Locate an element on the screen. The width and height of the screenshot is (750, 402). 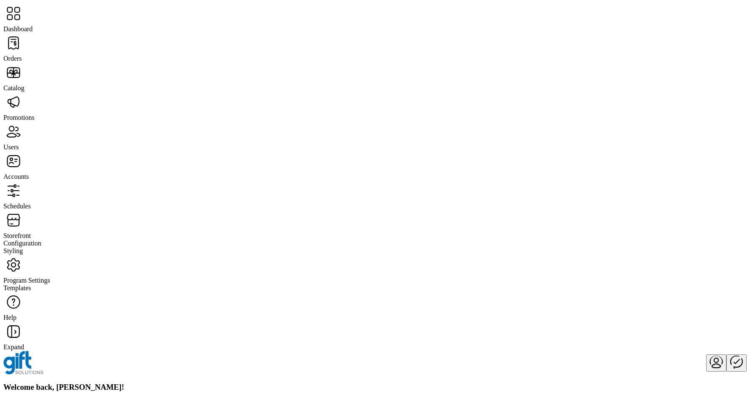
span: Schedules is located at coordinates (17, 206).